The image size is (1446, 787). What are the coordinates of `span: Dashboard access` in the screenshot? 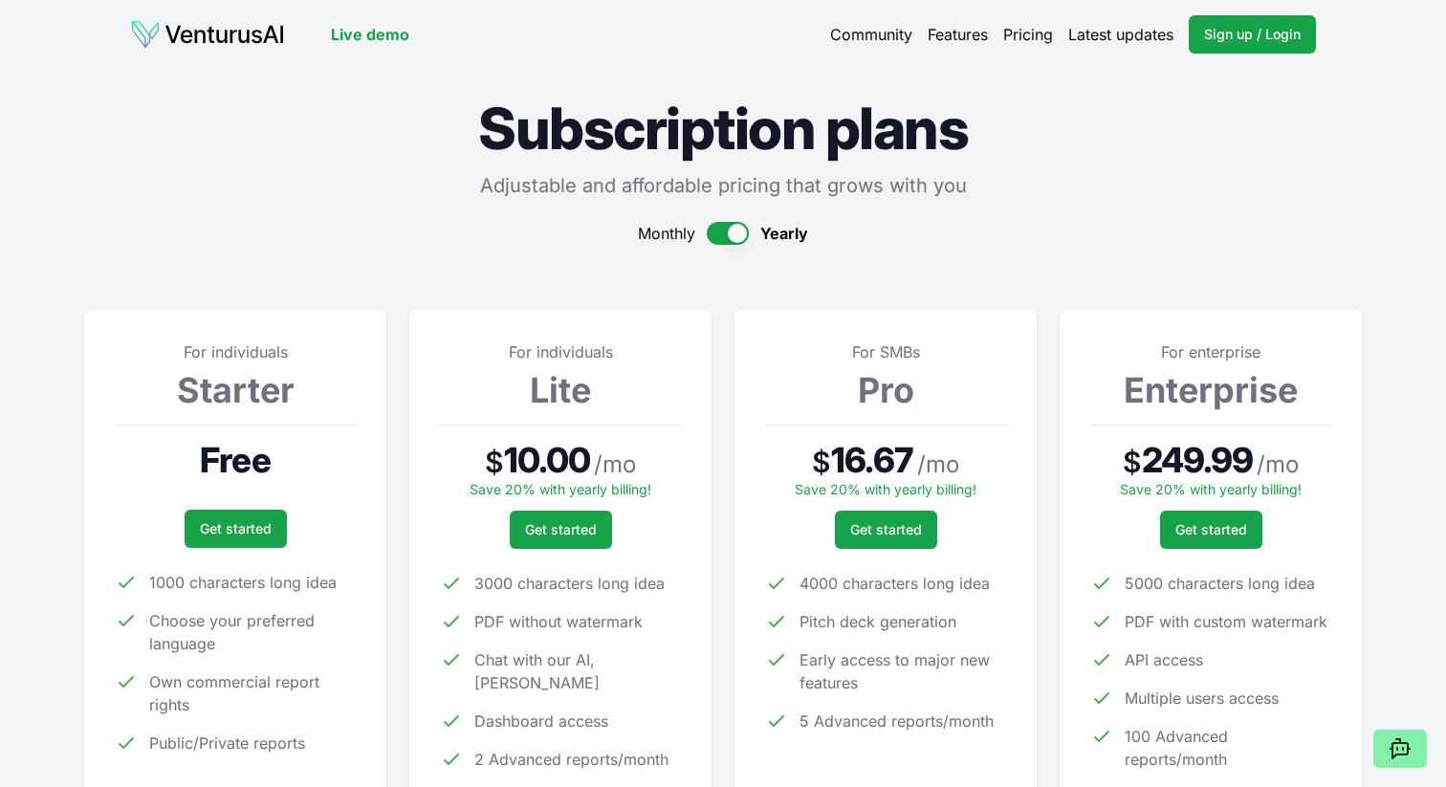 It's located at (541, 721).